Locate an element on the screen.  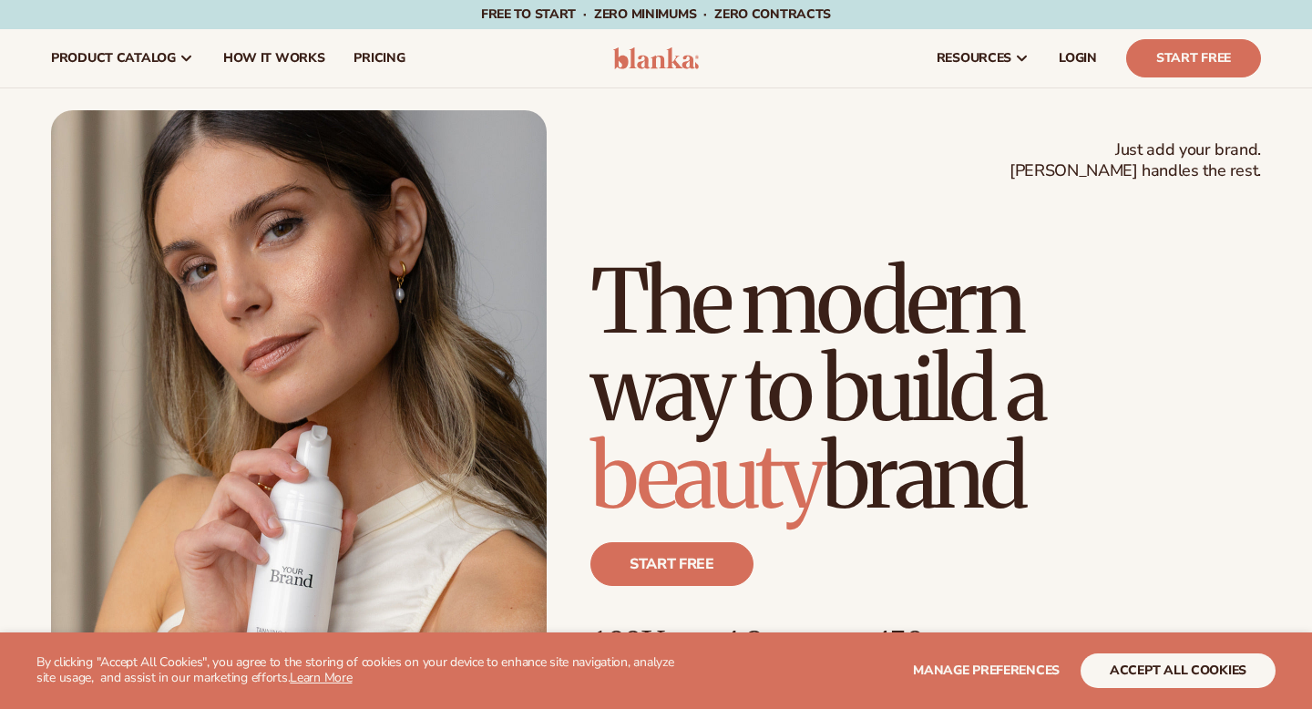
a: logo is located at coordinates (656, 58).